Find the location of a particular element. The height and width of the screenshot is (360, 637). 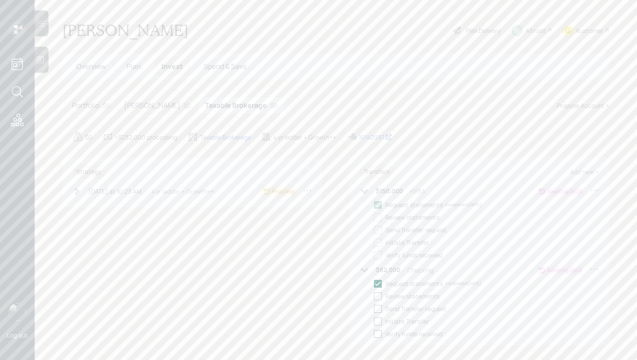

h6: $82,000 is located at coordinates (388, 270).